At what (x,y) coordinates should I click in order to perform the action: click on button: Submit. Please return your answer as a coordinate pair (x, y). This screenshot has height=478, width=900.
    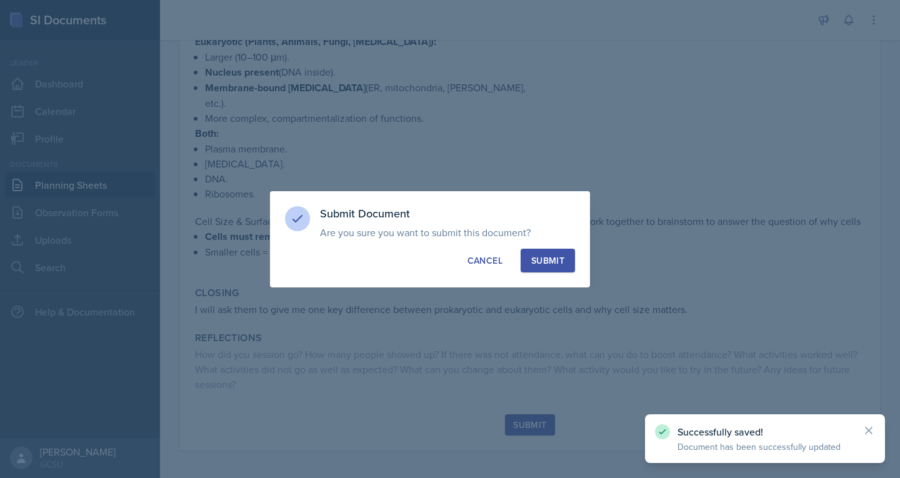
    Looking at the image, I should click on (547, 261).